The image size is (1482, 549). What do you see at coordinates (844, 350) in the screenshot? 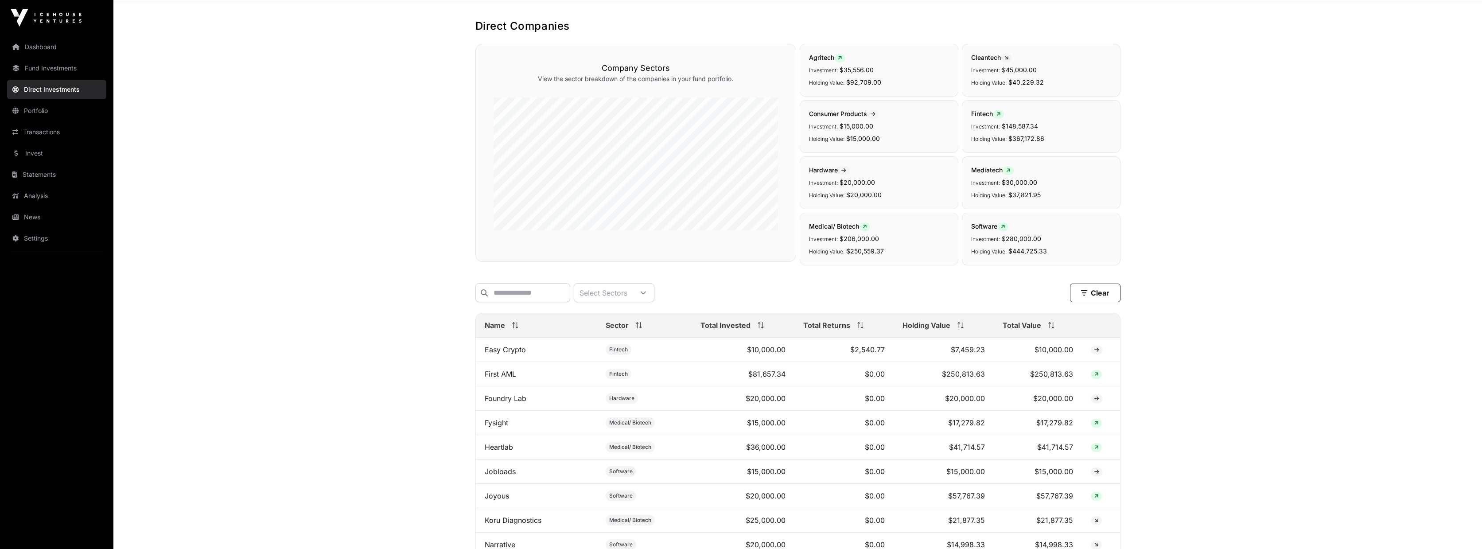
I see `td: $2,540.77` at bounding box center [844, 350].